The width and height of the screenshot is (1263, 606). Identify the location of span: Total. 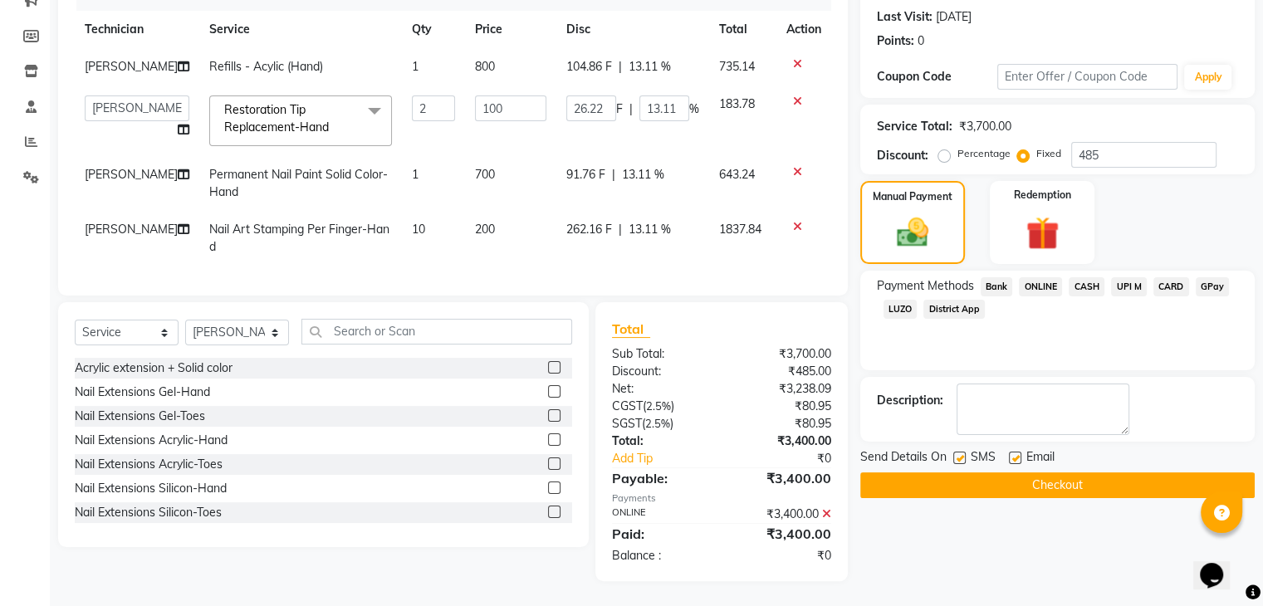
(631, 329).